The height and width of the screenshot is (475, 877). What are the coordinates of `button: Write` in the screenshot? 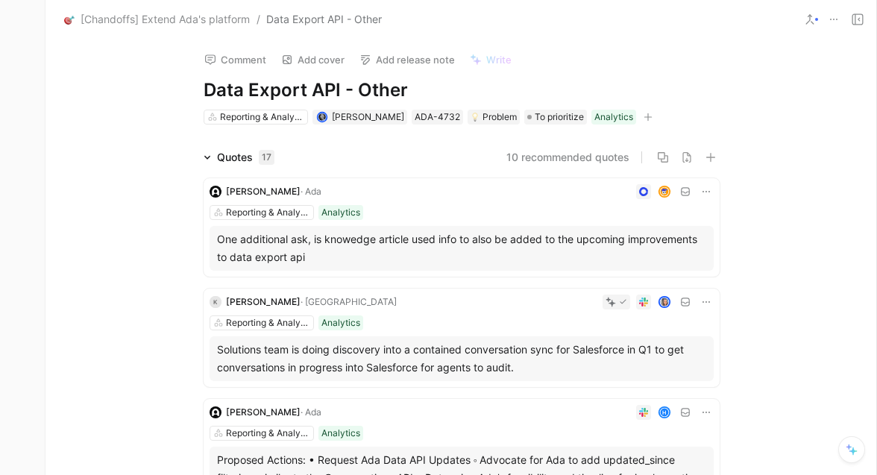 It's located at (491, 60).